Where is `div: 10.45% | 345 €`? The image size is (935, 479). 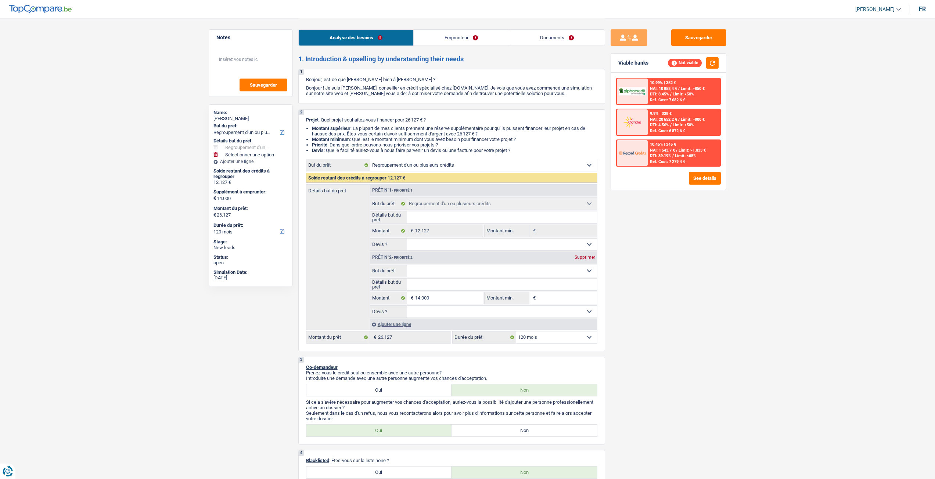
div: 10.45% | 345 € is located at coordinates (662, 144).